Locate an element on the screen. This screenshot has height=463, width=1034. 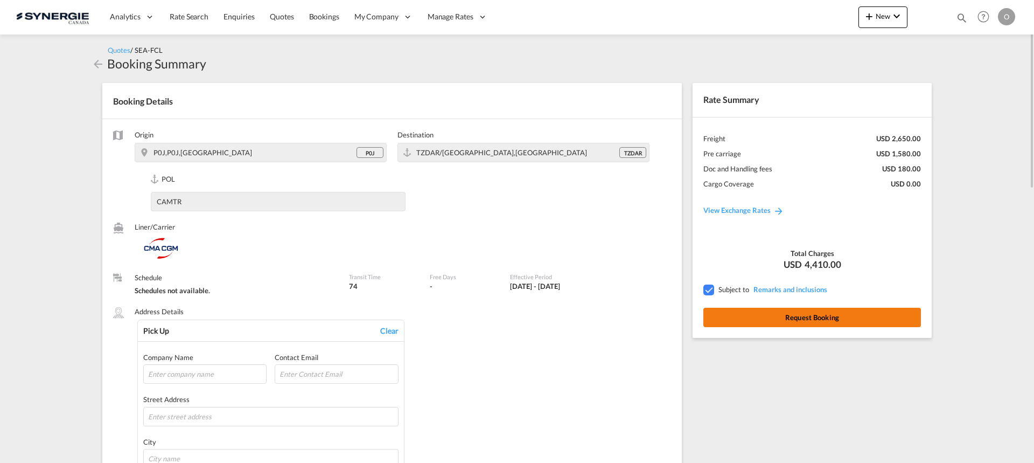
div: Freight is located at coordinates (714, 138).